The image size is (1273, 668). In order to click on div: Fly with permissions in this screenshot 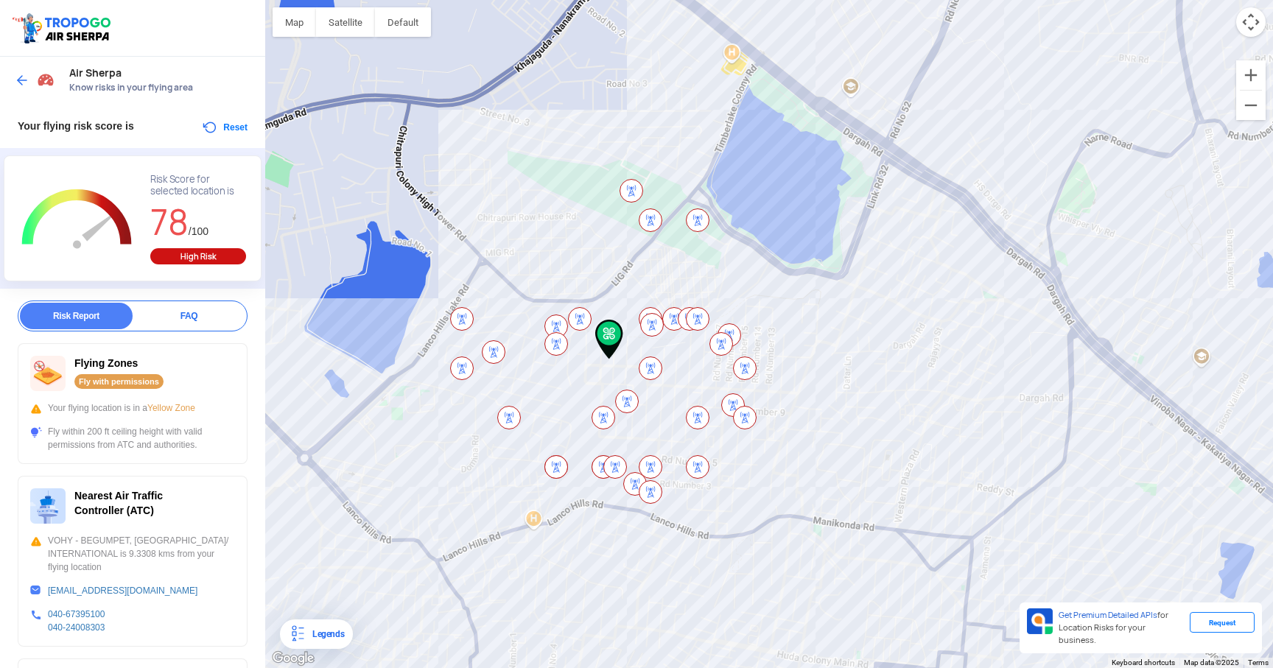, I will do `click(119, 382)`.